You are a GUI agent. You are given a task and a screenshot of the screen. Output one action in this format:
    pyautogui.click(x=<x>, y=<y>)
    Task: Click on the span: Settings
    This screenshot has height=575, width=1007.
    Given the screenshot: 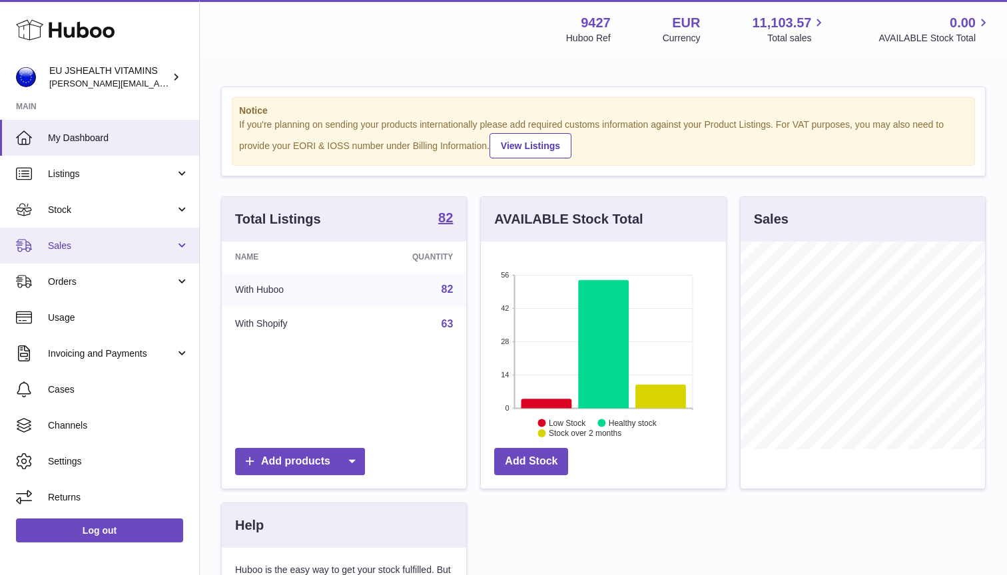 What is the action you would take?
    pyautogui.click(x=118, y=461)
    